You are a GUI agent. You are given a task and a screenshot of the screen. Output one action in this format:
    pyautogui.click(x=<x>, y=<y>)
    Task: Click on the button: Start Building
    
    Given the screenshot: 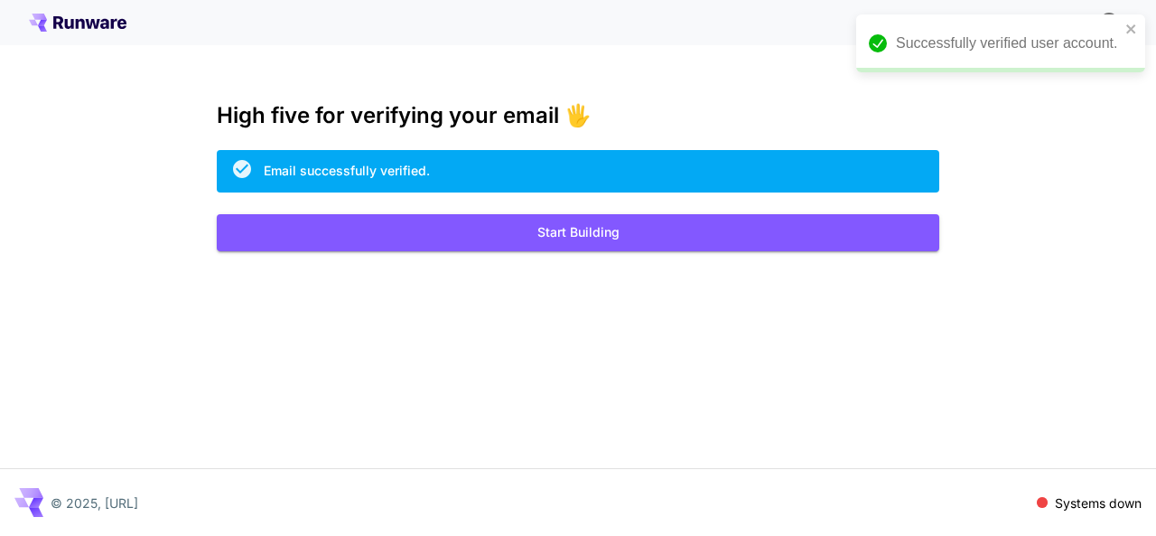 What is the action you would take?
    pyautogui.click(x=578, y=232)
    